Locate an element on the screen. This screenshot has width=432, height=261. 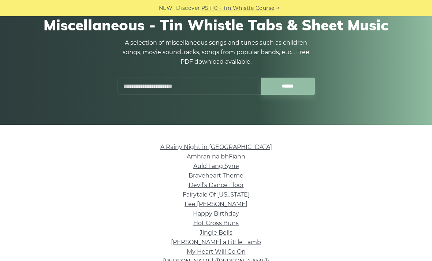
span: Discover is located at coordinates (188, 8).